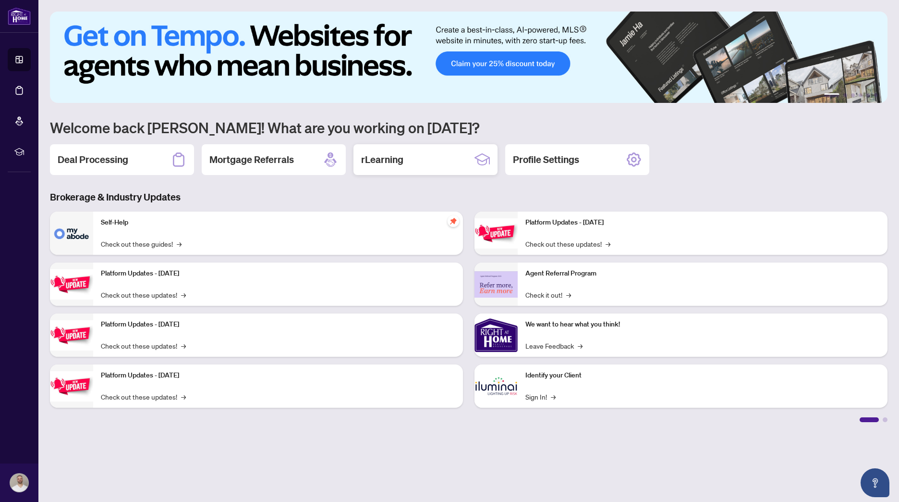  I want to click on button: 2, so click(846, 95).